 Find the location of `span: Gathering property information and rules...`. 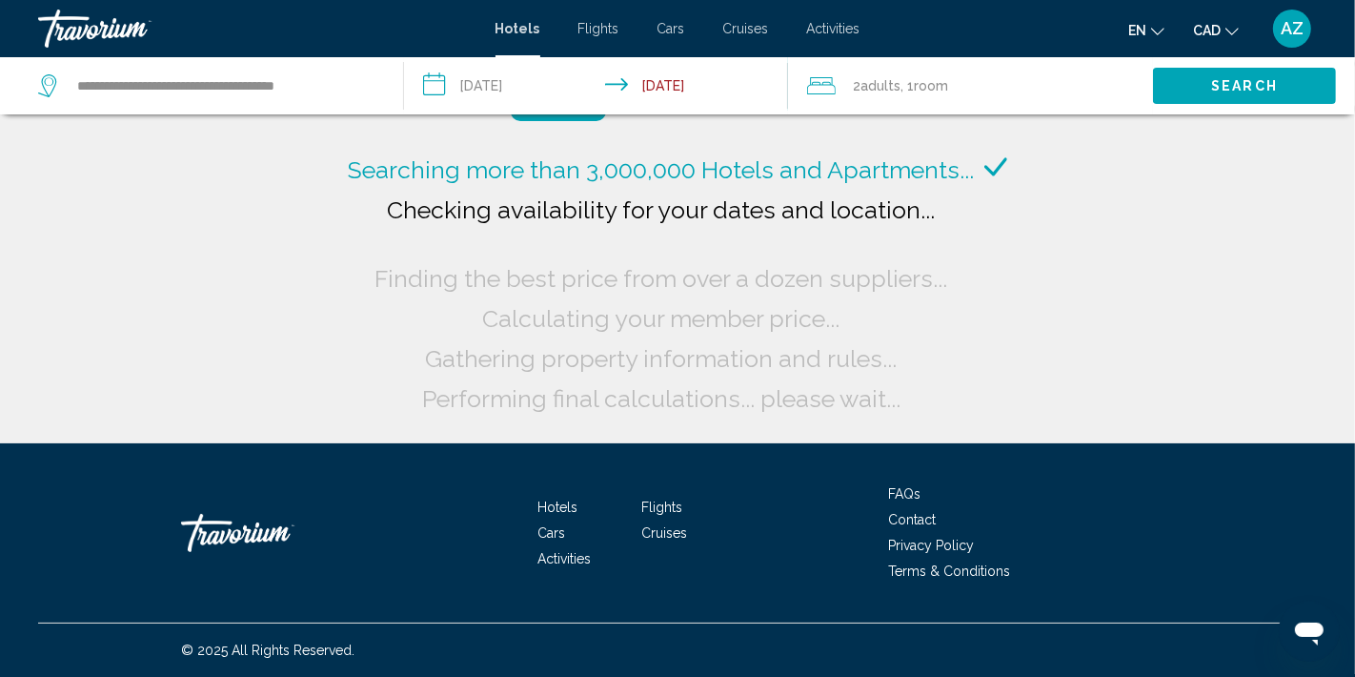

span: Gathering property information and rules... is located at coordinates (661, 358).